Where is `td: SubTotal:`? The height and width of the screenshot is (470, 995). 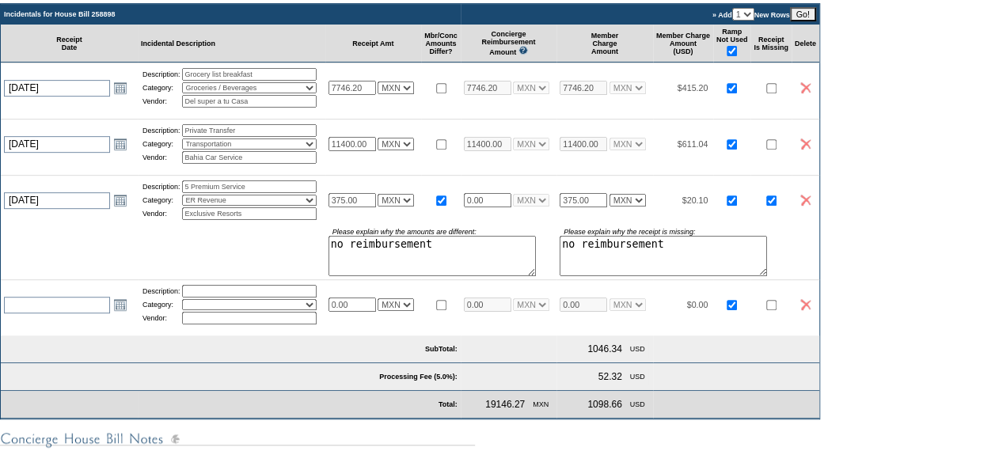
td: SubTotal: is located at coordinates (230, 349).